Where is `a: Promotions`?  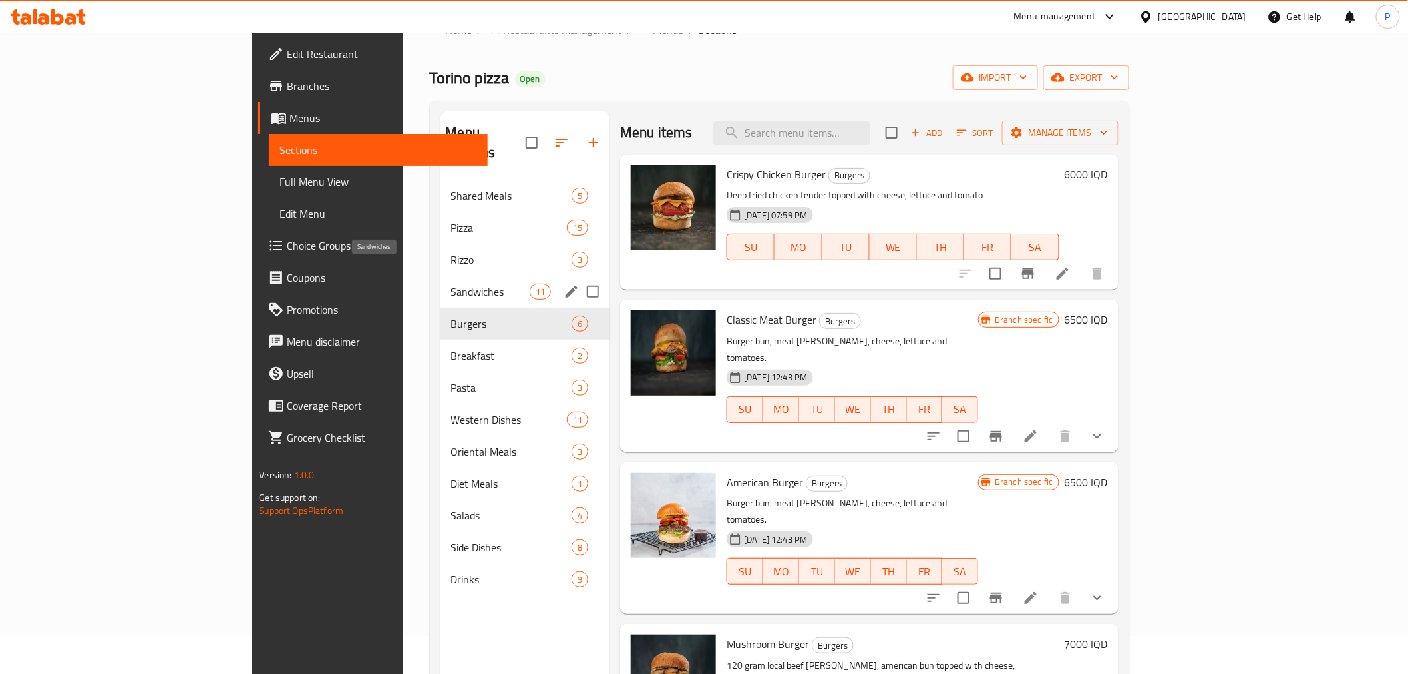
a: Promotions is located at coordinates (372, 309).